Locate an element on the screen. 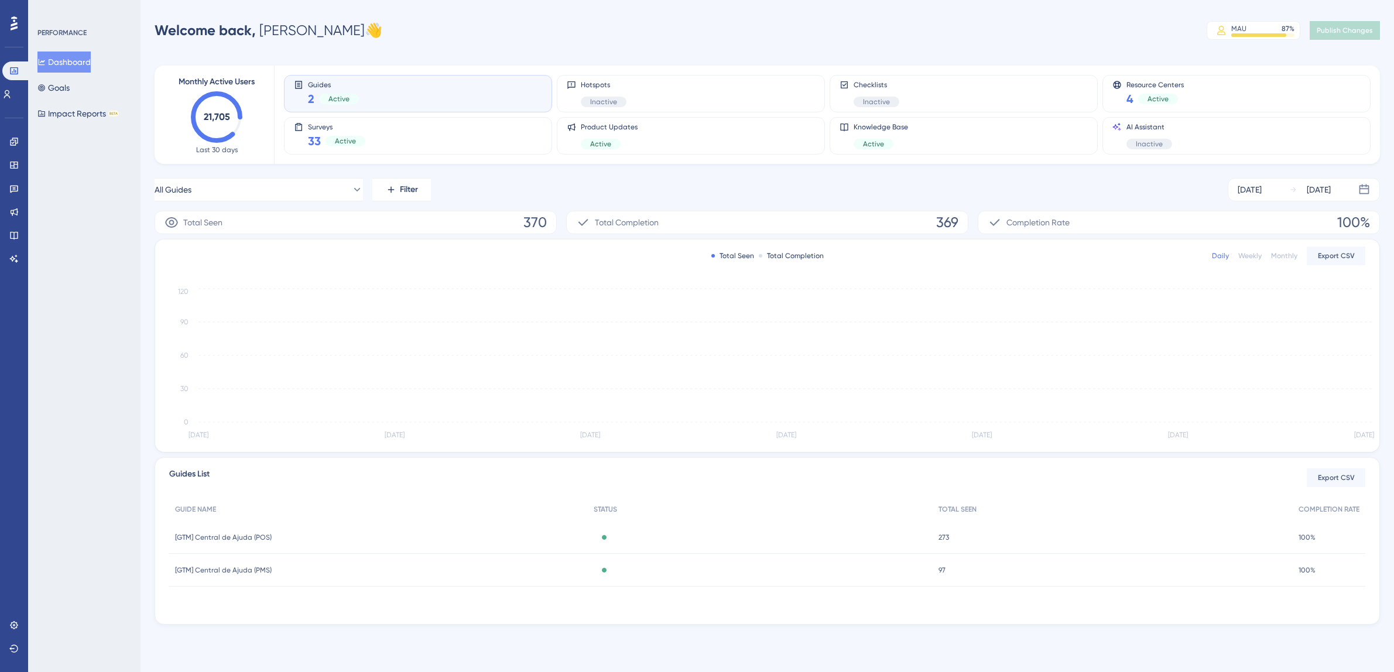  span: Monthly Active Users is located at coordinates (217, 82).